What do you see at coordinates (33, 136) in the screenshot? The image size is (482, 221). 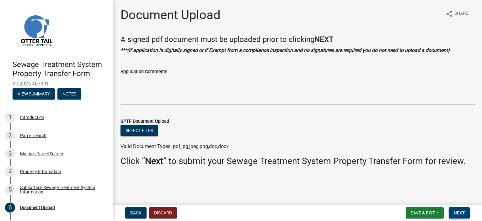 I see `div: Parcel search` at bounding box center [33, 136].